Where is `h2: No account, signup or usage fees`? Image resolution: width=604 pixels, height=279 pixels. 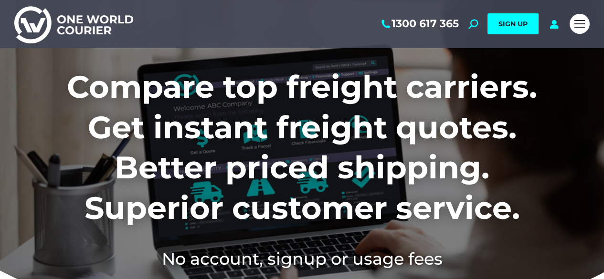
h2: No account, signup or usage fees is located at coordinates (302, 259).